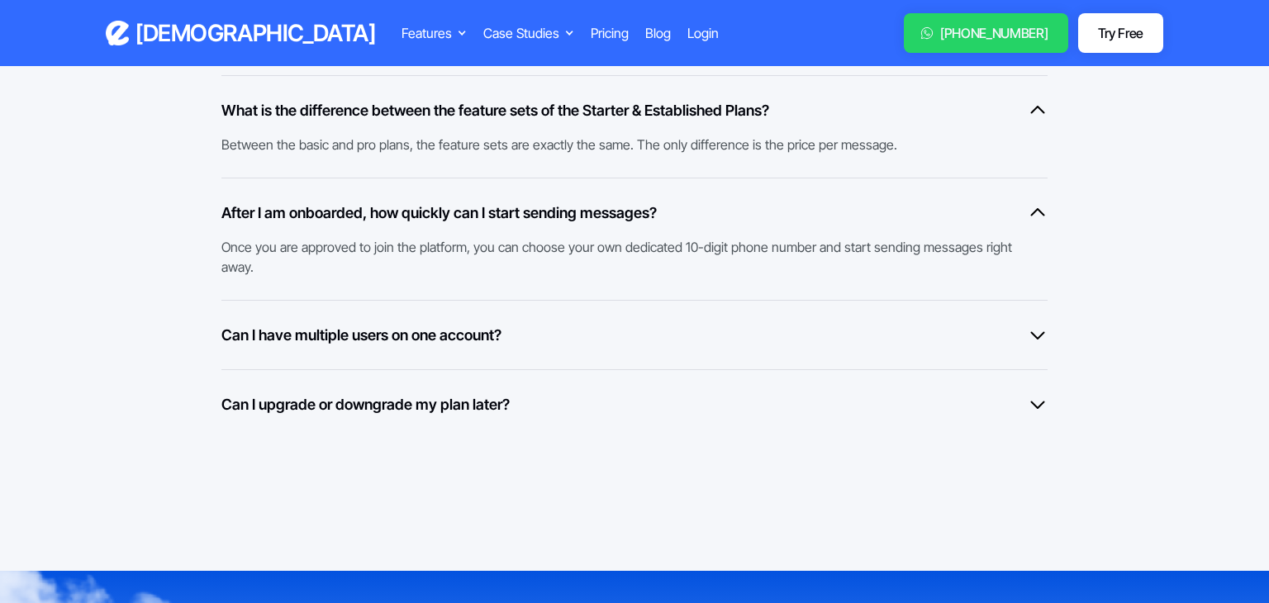 This screenshot has width=1269, height=603. Describe the element at coordinates (626, 250) in the screenshot. I see `div: Once you are approved to join the platform, you can choose your own dedicated 10-digit phone numb...` at that location.